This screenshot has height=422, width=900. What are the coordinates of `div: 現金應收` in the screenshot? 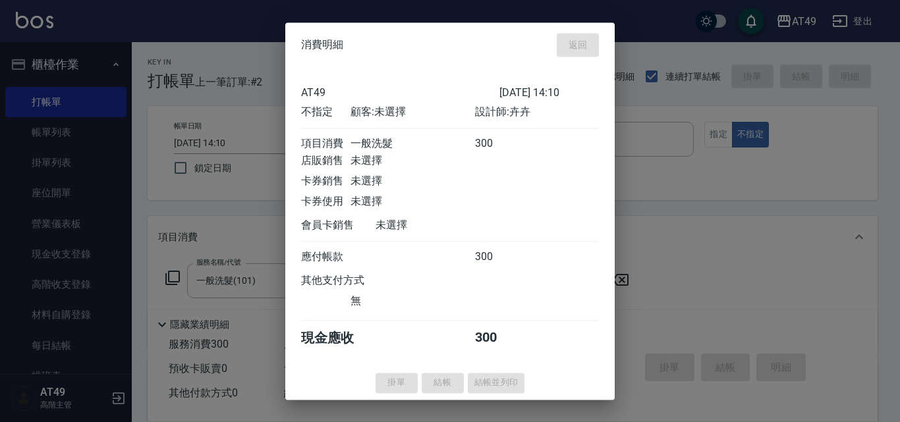 It's located at (338, 338).